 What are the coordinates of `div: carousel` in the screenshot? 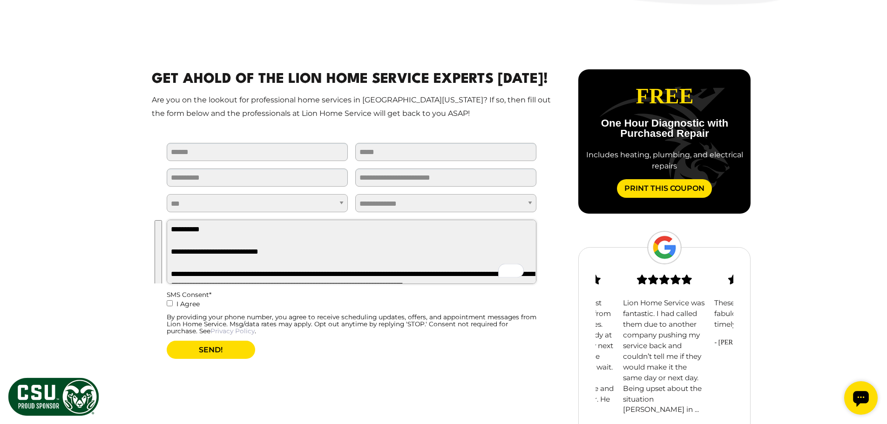 It's located at (664, 142).